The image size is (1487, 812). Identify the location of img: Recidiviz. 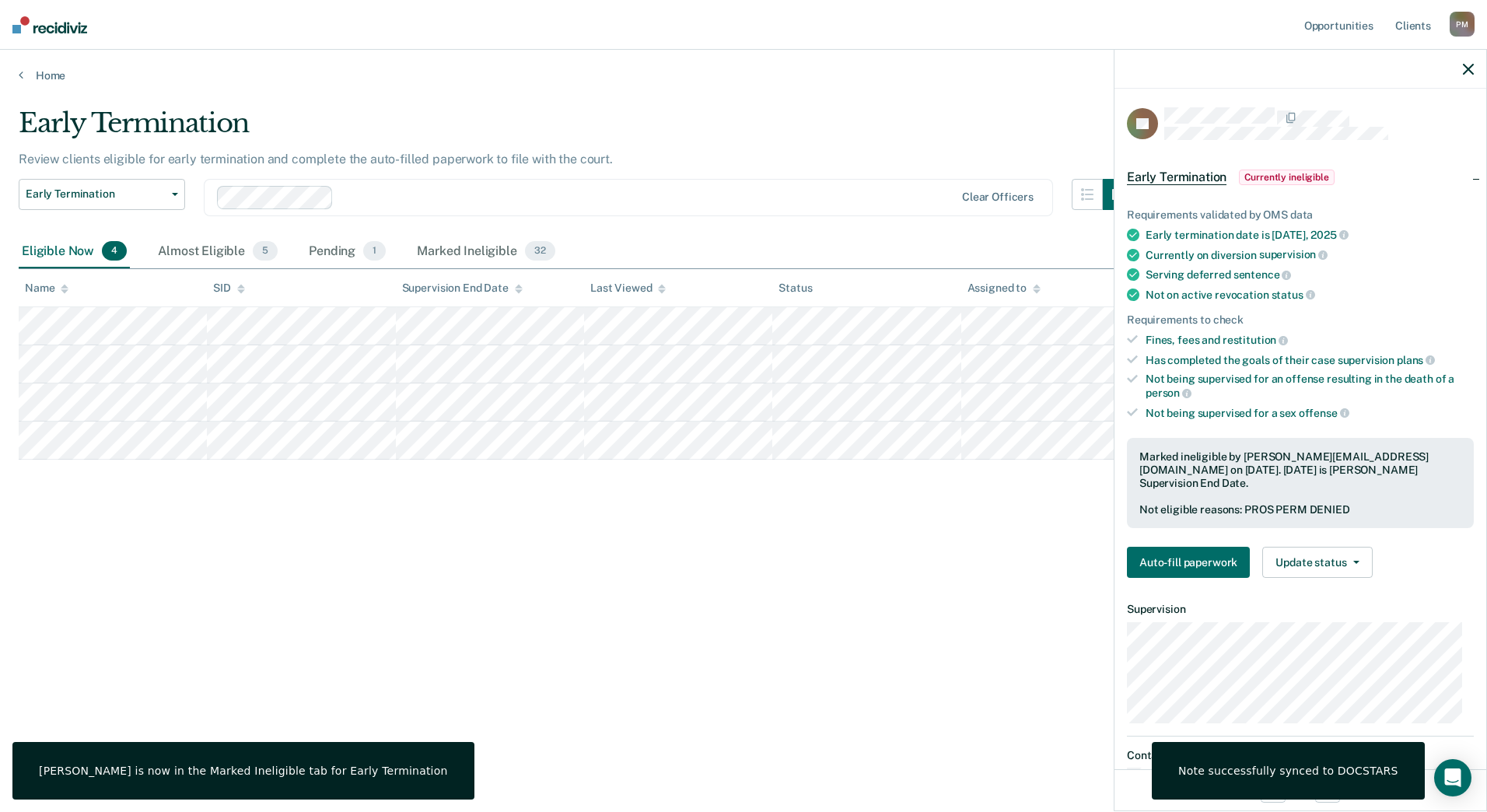
(50, 25).